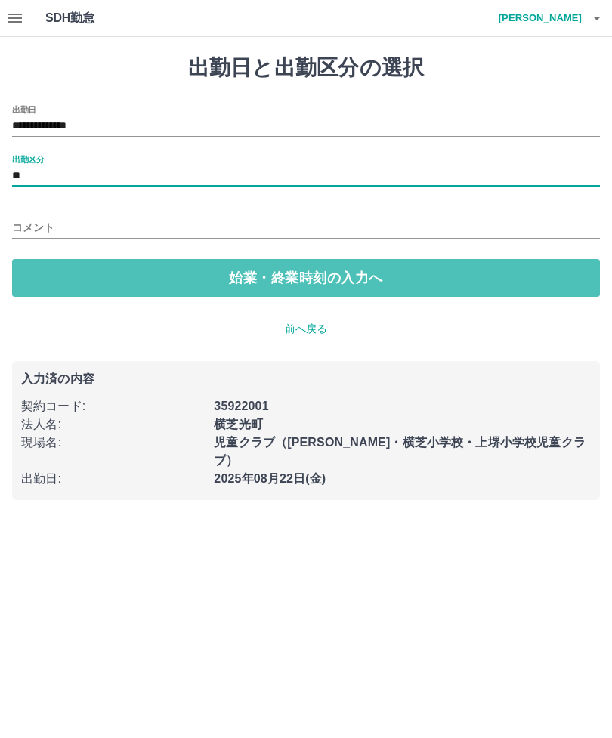  Describe the element at coordinates (306, 379) in the screenshot. I see `p: 入力済の内容` at that location.